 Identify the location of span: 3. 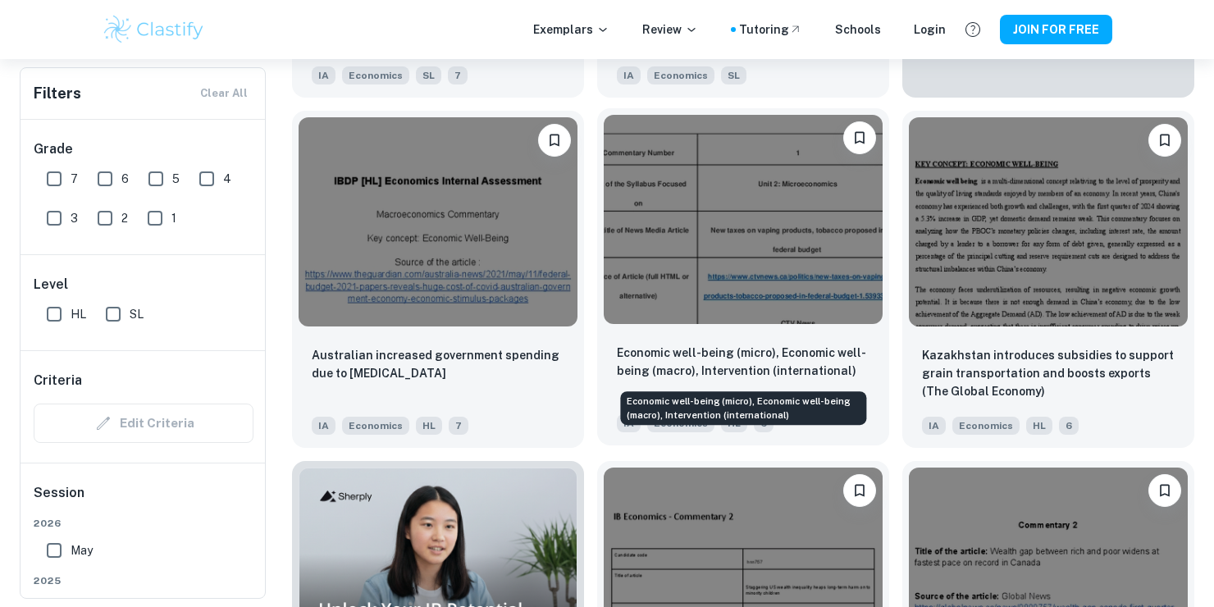
(74, 218).